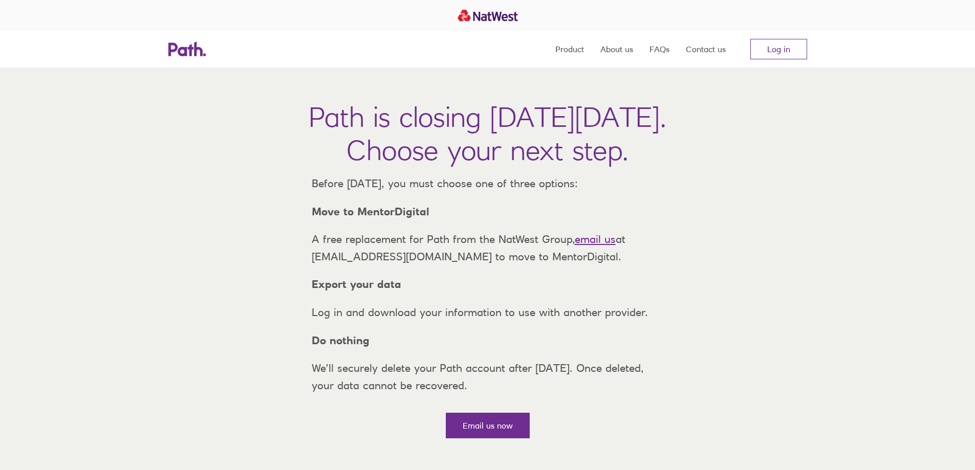 This screenshot has height=470, width=975. Describe the element at coordinates (488, 313) in the screenshot. I see `p: Log in and download your information to use with another provider.` at that location.